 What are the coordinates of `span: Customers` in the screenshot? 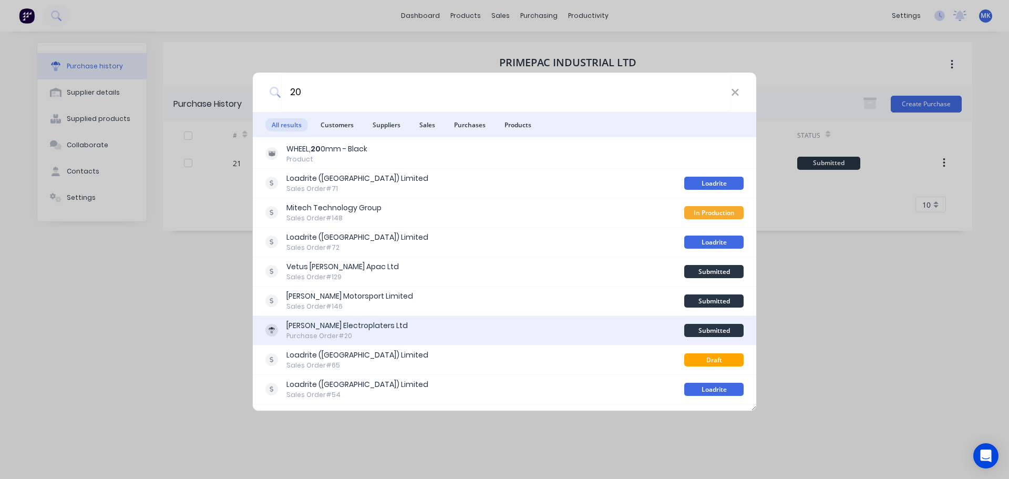 It's located at (337, 125).